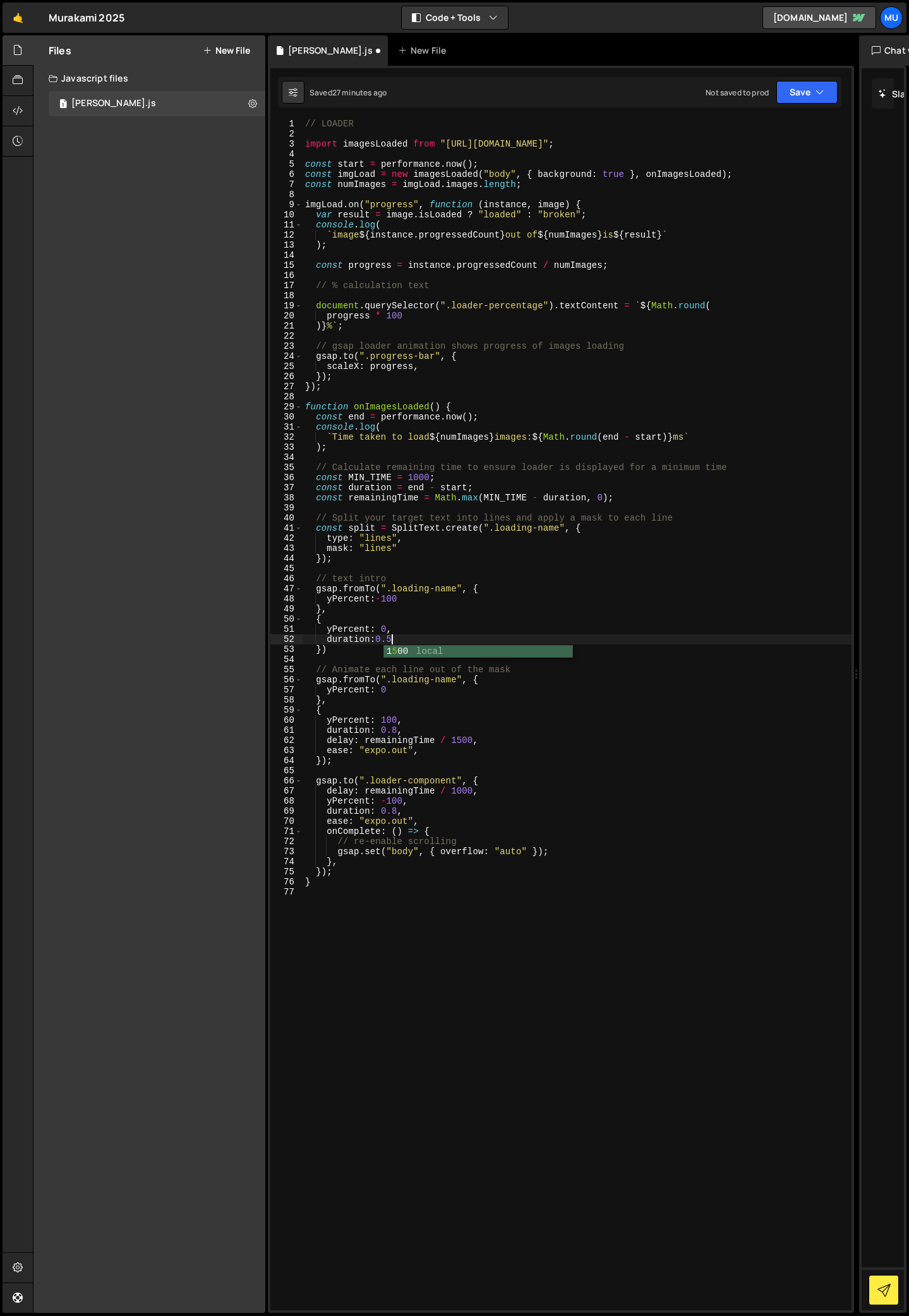 Image resolution: width=909 pixels, height=1316 pixels. What do you see at coordinates (286, 862) in the screenshot?
I see `div: 74` at bounding box center [286, 862].